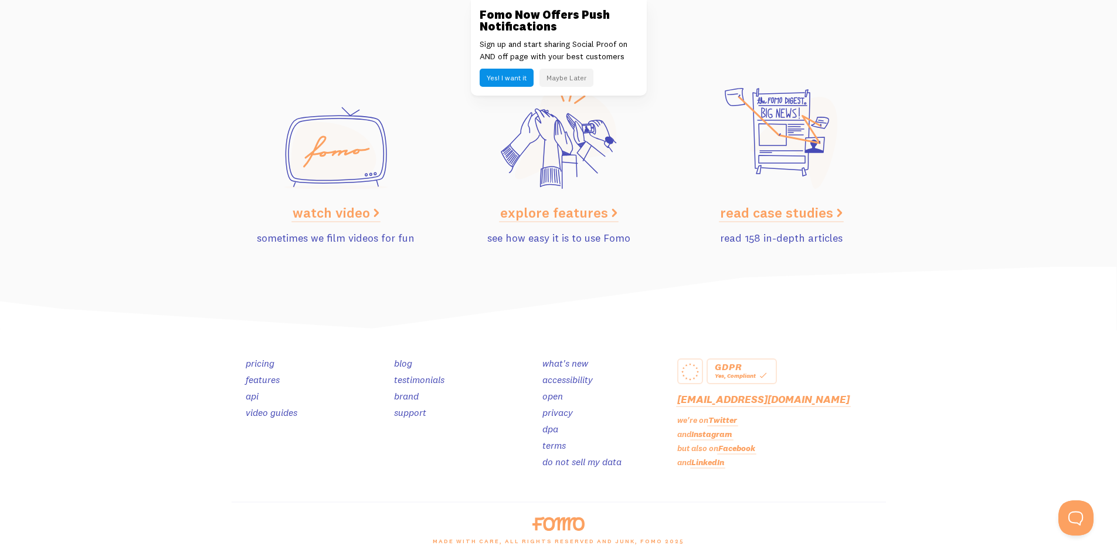 This screenshot has width=1117, height=559. I want to click on a: support, so click(410, 412).